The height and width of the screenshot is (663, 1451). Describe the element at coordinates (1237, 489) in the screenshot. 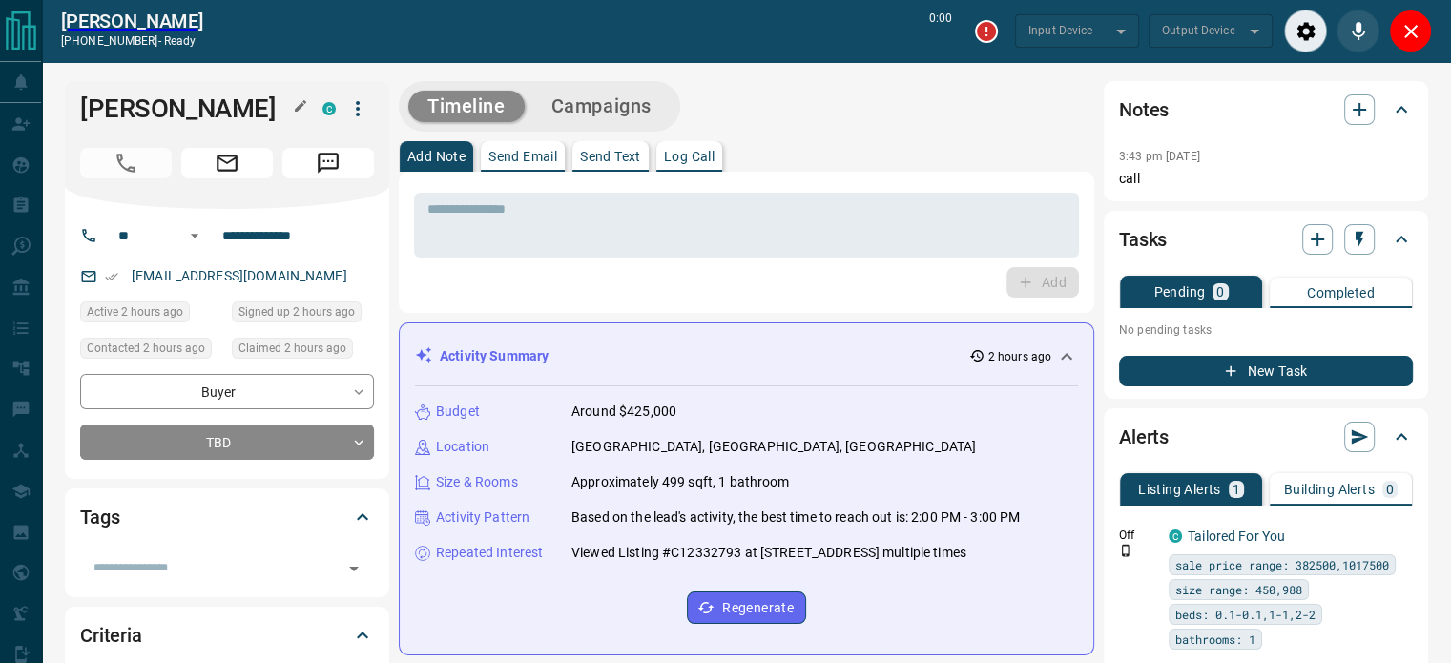

I see `p: 1` at that location.